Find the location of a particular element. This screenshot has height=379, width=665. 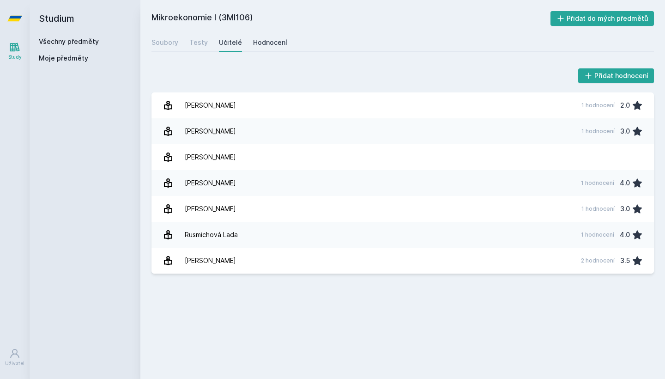

a: Uživatel is located at coordinates (15, 357).